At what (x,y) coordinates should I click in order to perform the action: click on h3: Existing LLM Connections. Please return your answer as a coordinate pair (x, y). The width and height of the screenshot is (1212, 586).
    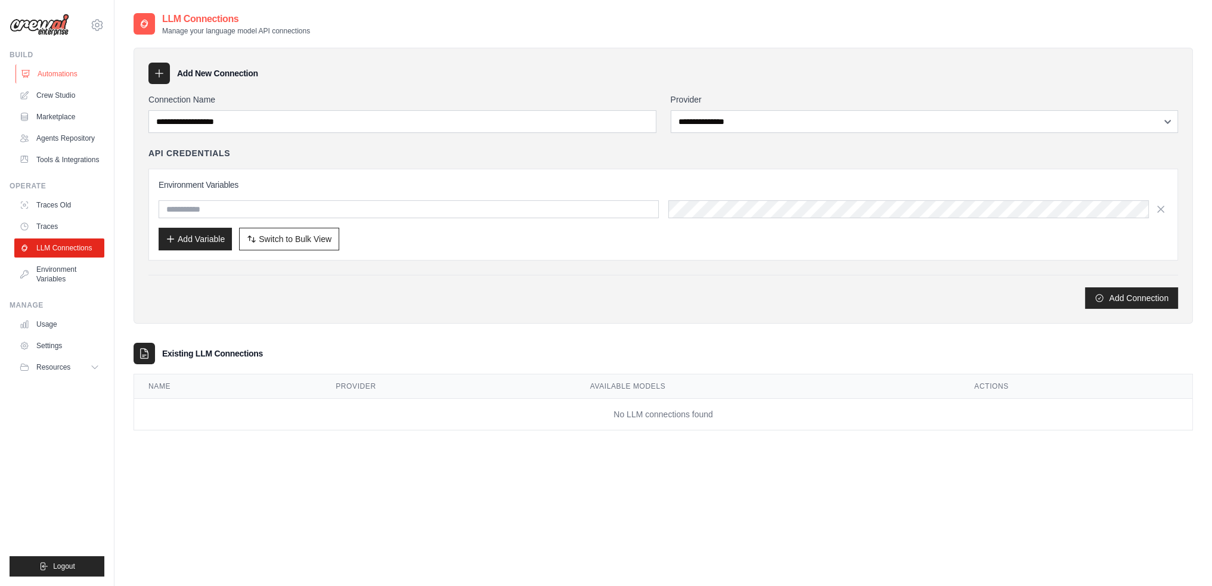
    Looking at the image, I should click on (212, 354).